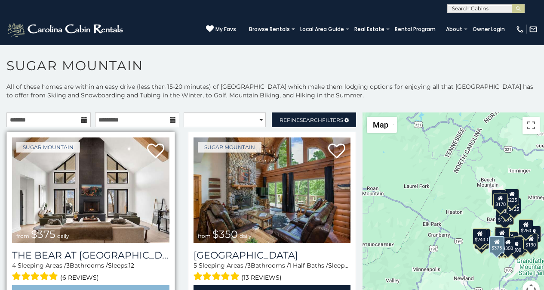 Image resolution: width=544 pixels, height=290 pixels. Describe the element at coordinates (381, 124) in the screenshot. I see `span: Map` at that location.